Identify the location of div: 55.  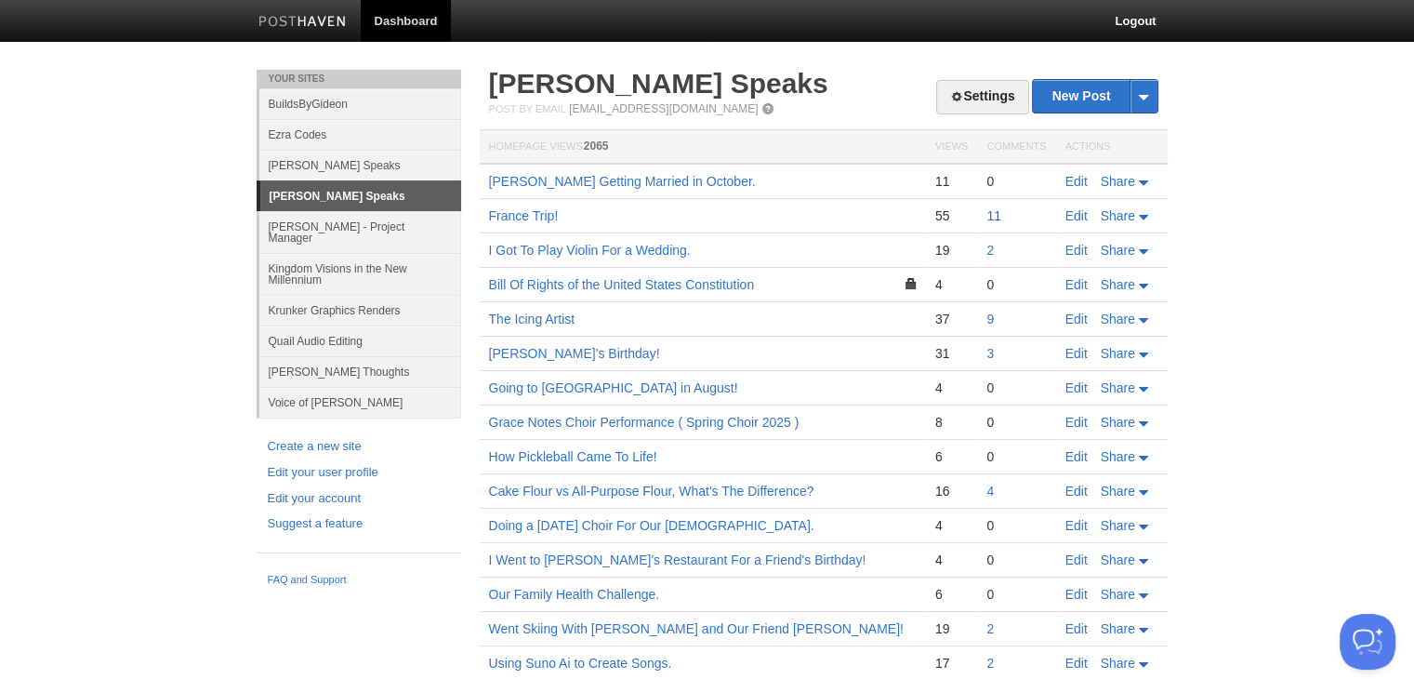
(951, 216).